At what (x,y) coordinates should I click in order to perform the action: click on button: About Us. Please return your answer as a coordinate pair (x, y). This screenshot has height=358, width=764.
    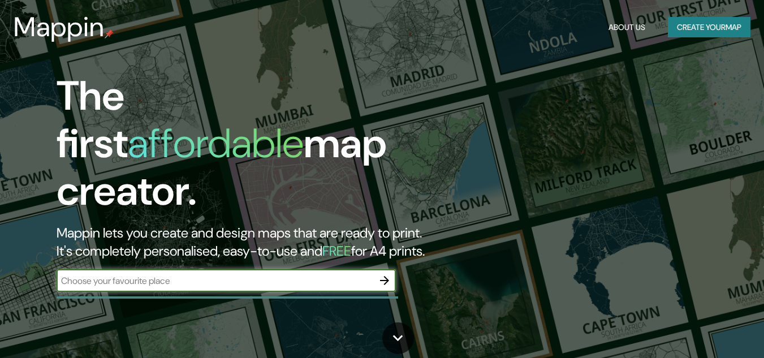
    Looking at the image, I should click on (627, 27).